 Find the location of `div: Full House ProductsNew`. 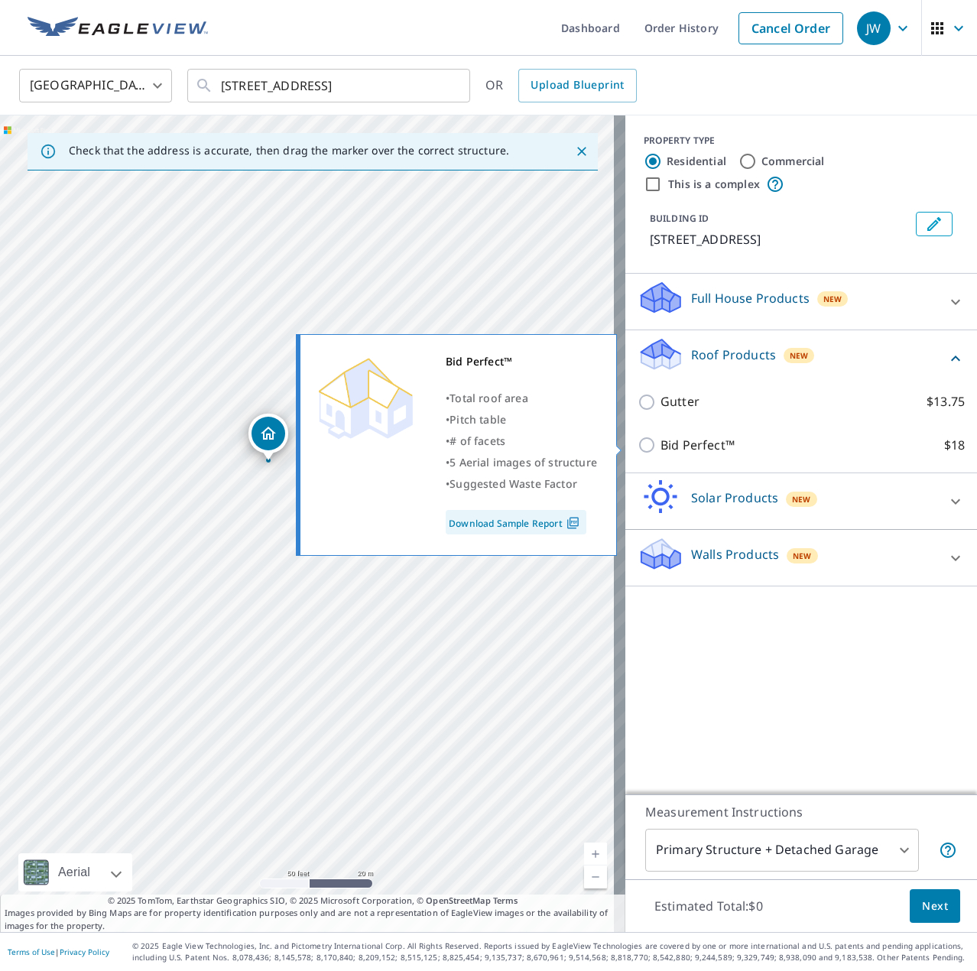

div: Full House ProductsNew is located at coordinates (802, 301).